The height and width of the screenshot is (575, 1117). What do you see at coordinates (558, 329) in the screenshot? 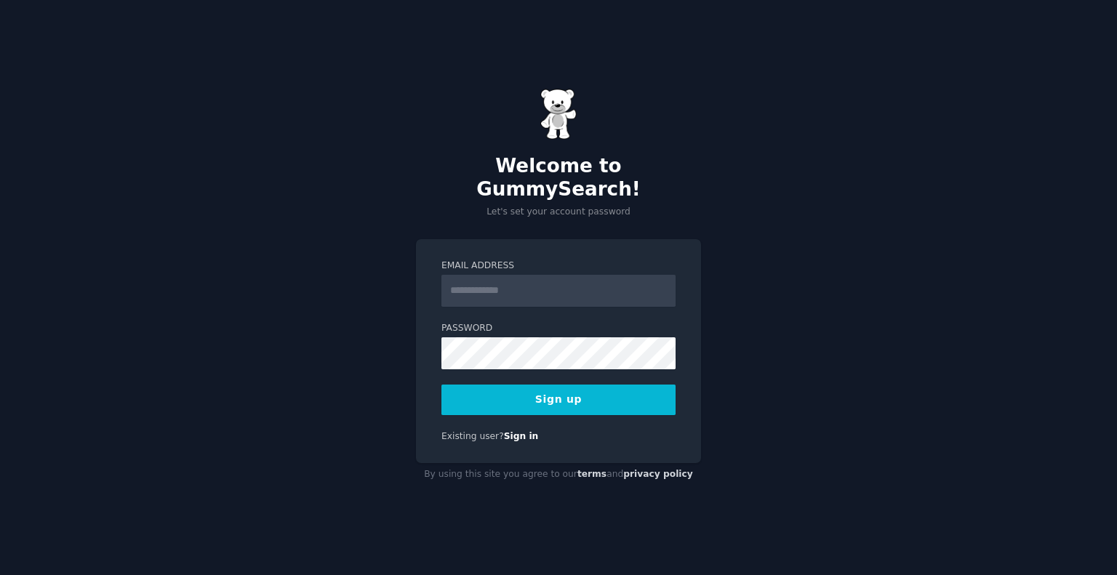
I see `label: Password` at bounding box center [558, 329].